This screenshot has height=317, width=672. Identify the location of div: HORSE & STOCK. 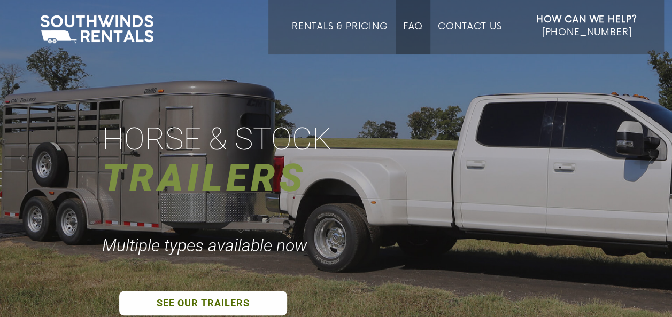
(219, 139).